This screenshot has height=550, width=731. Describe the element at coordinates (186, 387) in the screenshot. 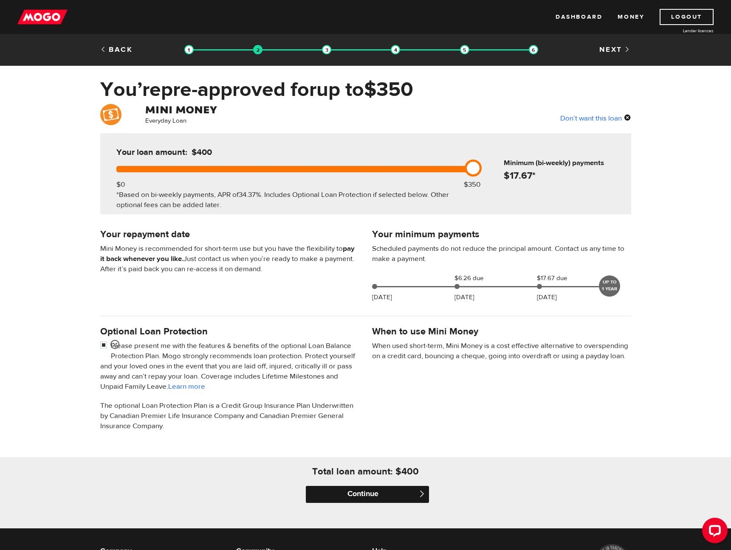

I see `a: Learn more` at that location.